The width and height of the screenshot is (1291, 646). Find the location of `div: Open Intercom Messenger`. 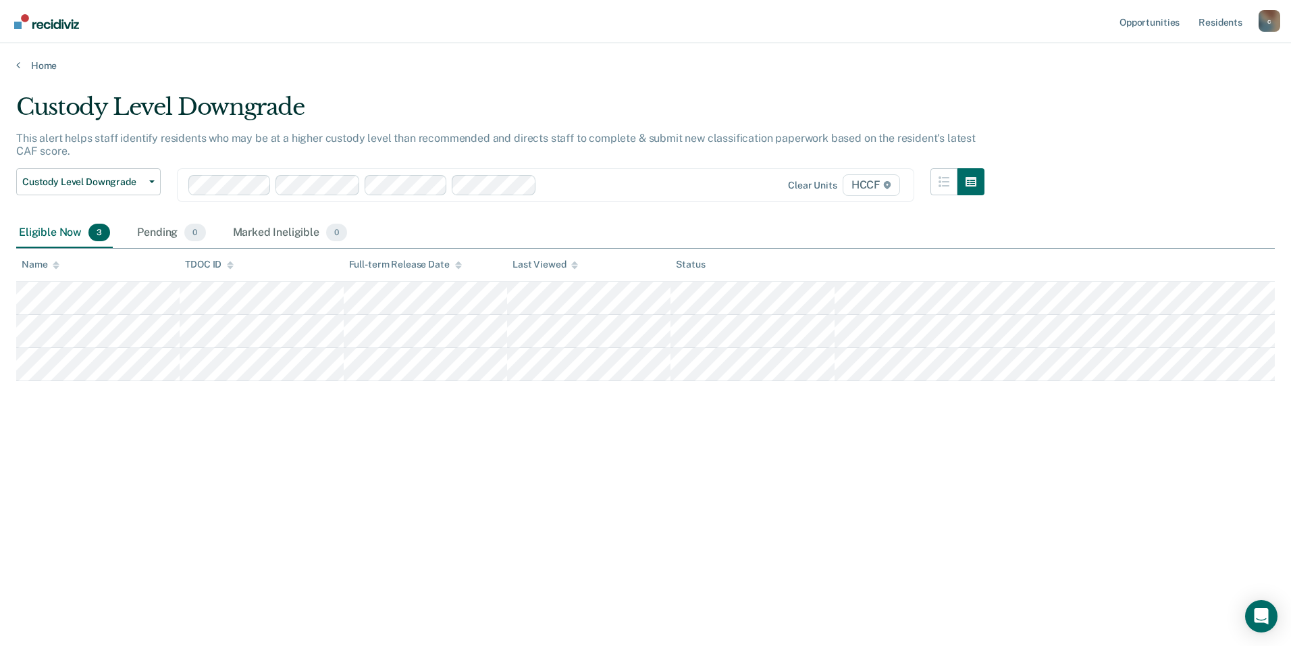

div: Open Intercom Messenger is located at coordinates (1262, 616).